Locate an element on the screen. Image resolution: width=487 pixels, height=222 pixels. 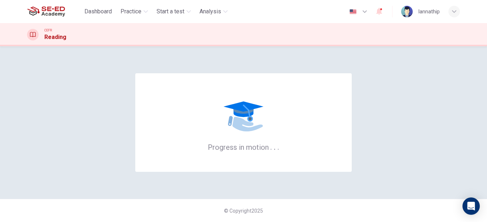
img: en is located at coordinates (353, 12).